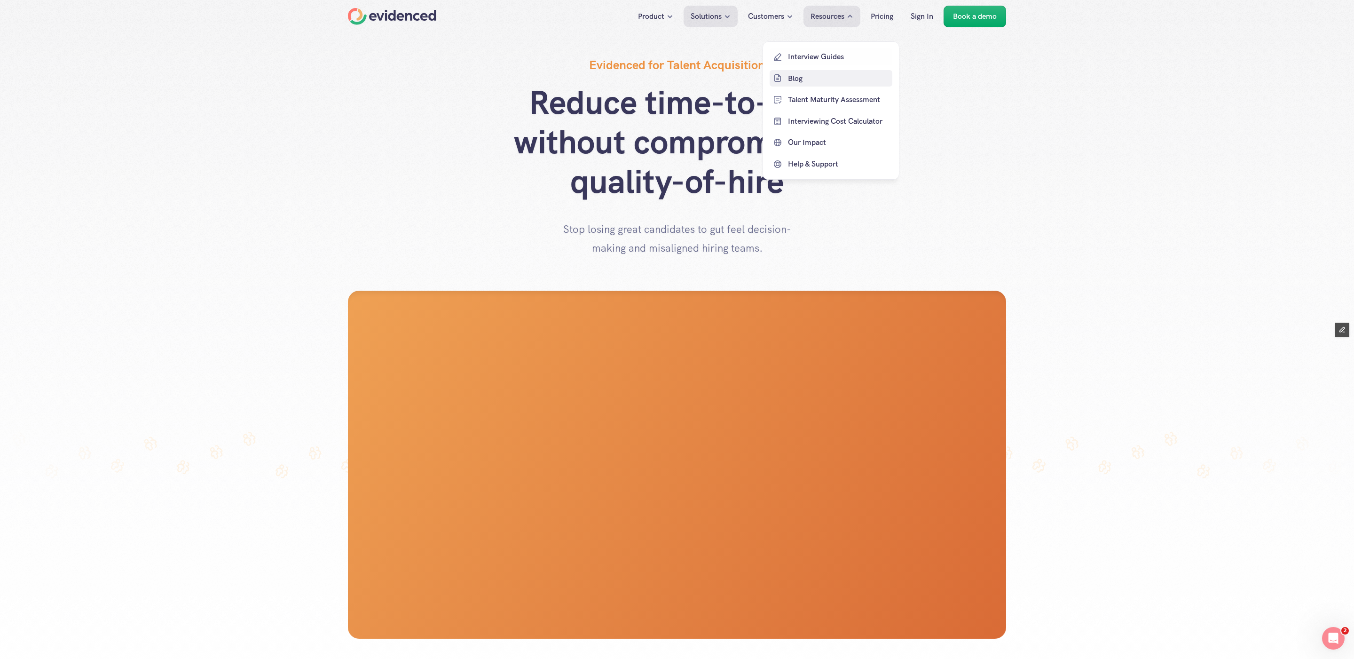 This screenshot has height=659, width=1354. I want to click on a: Our Impact, so click(831, 142).